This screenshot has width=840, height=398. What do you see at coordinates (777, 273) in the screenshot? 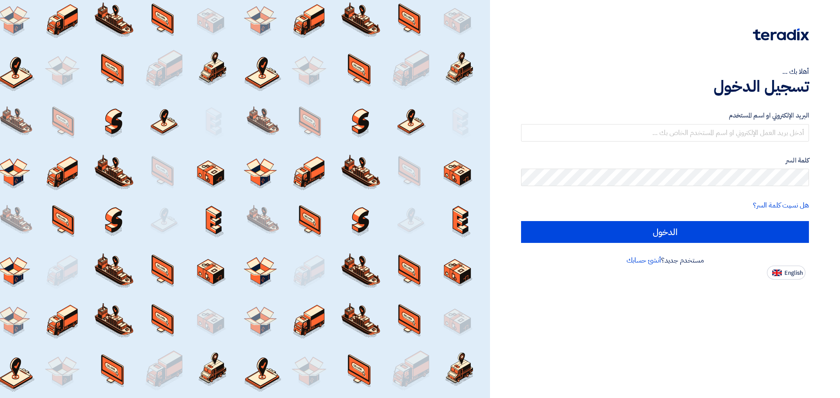
I see `img: en-US.png` at bounding box center [777, 273].